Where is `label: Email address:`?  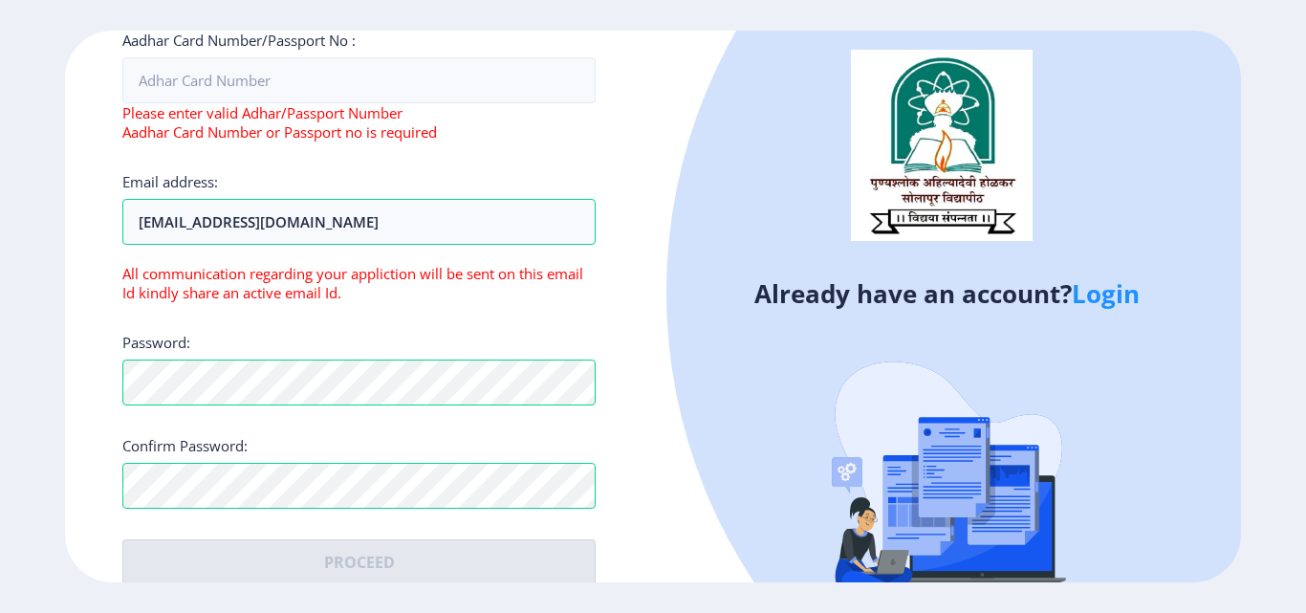 label: Email address: is located at coordinates (170, 182).